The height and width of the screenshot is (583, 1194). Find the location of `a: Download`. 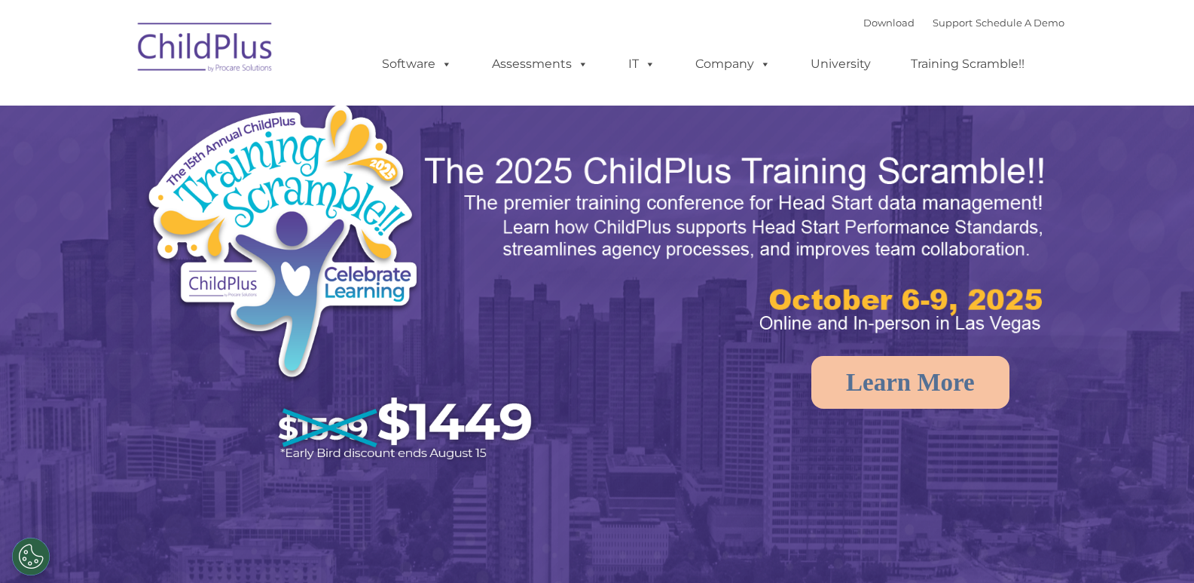

a: Download is located at coordinates (889, 23).